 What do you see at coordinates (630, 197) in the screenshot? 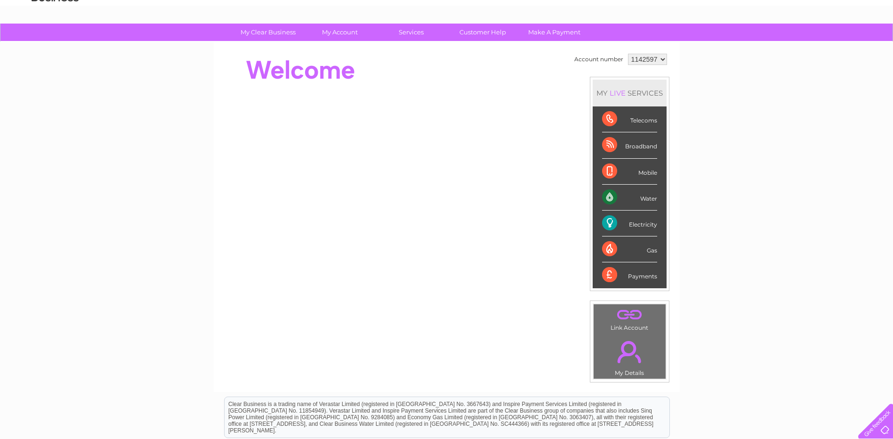
I see `div: Water` at bounding box center [630, 197].